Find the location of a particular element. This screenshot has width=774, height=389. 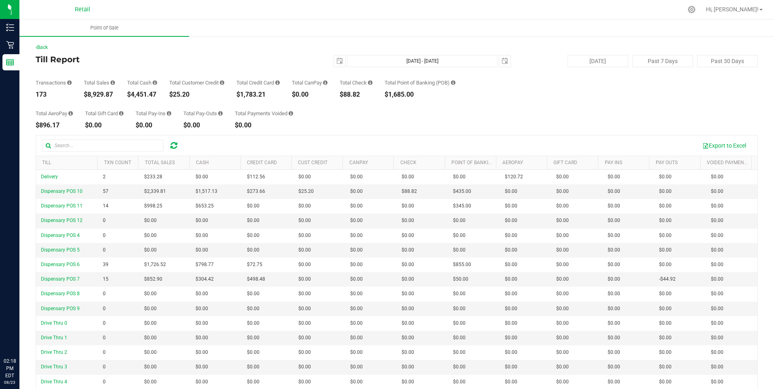

span: $852.90 is located at coordinates (153, 279).